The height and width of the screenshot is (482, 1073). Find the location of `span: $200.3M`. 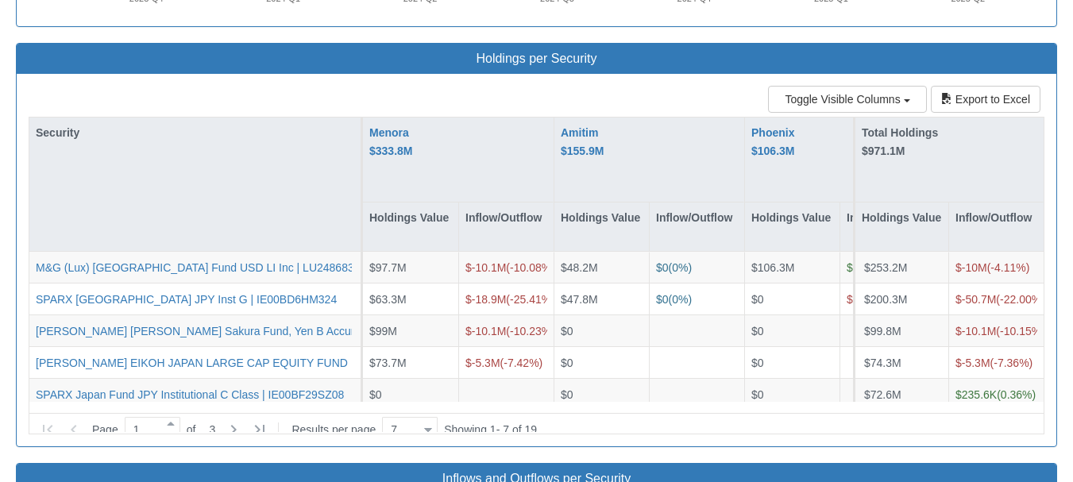

span: $200.3M is located at coordinates (886, 299).